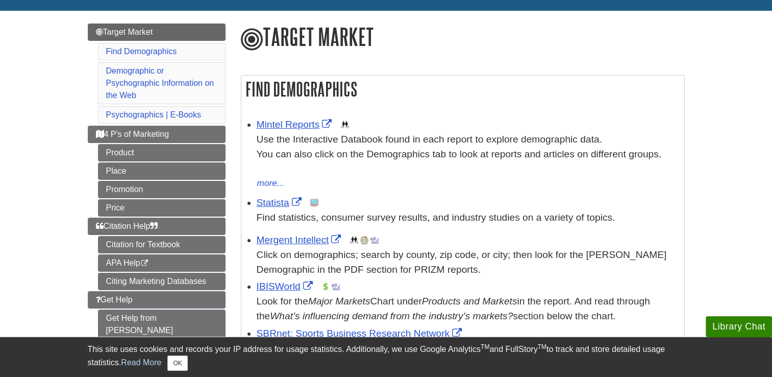 The width and height of the screenshot is (772, 377). What do you see at coordinates (339, 300) in the screenshot?
I see `i: Major Markets` at bounding box center [339, 300].